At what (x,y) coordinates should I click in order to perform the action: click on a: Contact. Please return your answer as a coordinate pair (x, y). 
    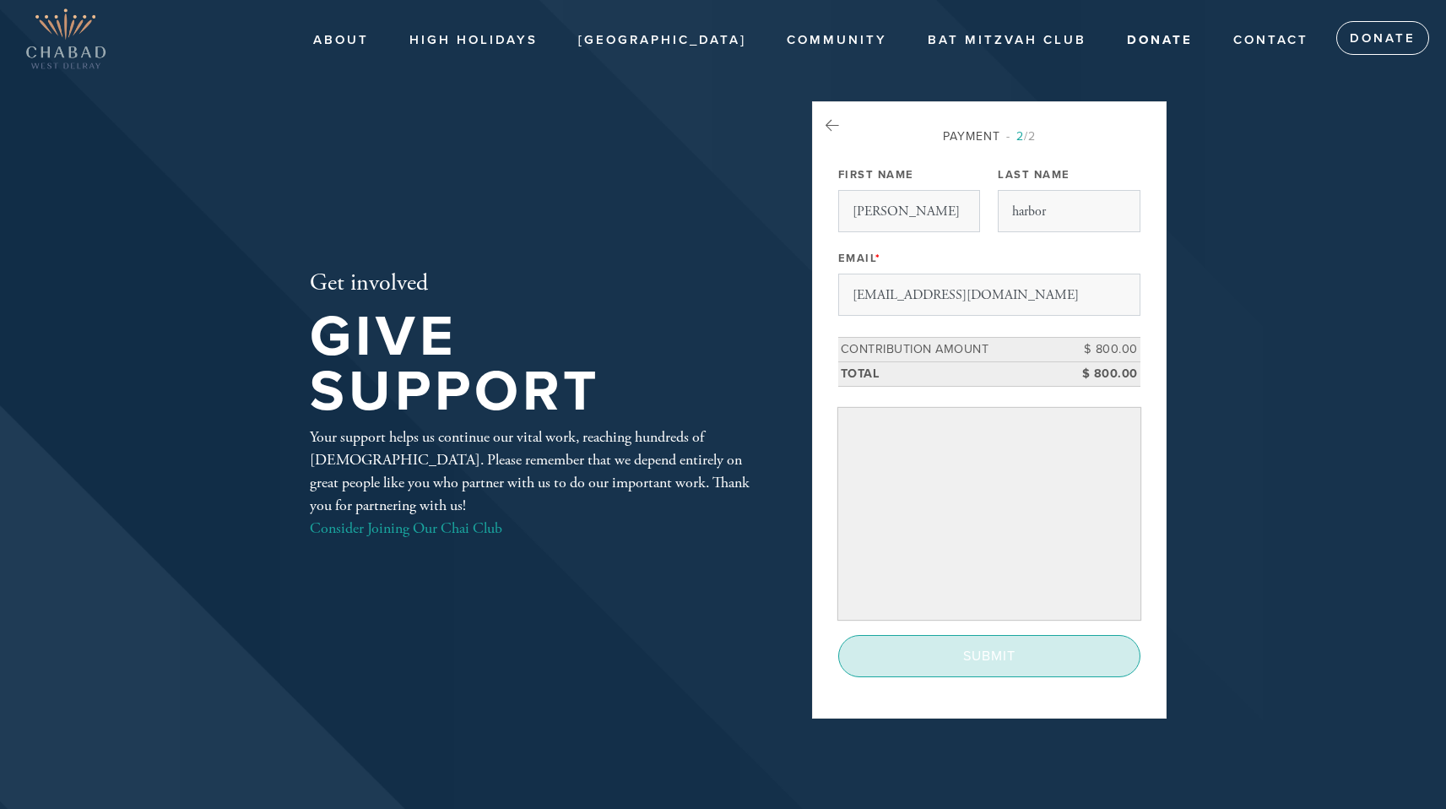
    Looking at the image, I should click on (1270, 41).